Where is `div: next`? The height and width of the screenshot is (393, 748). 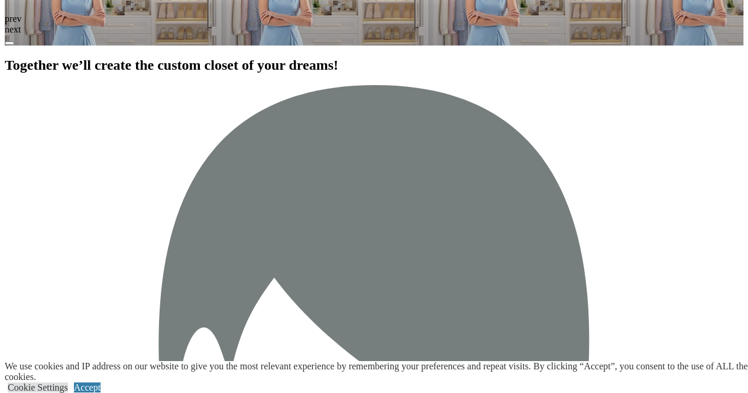
div: next is located at coordinates (374, 30).